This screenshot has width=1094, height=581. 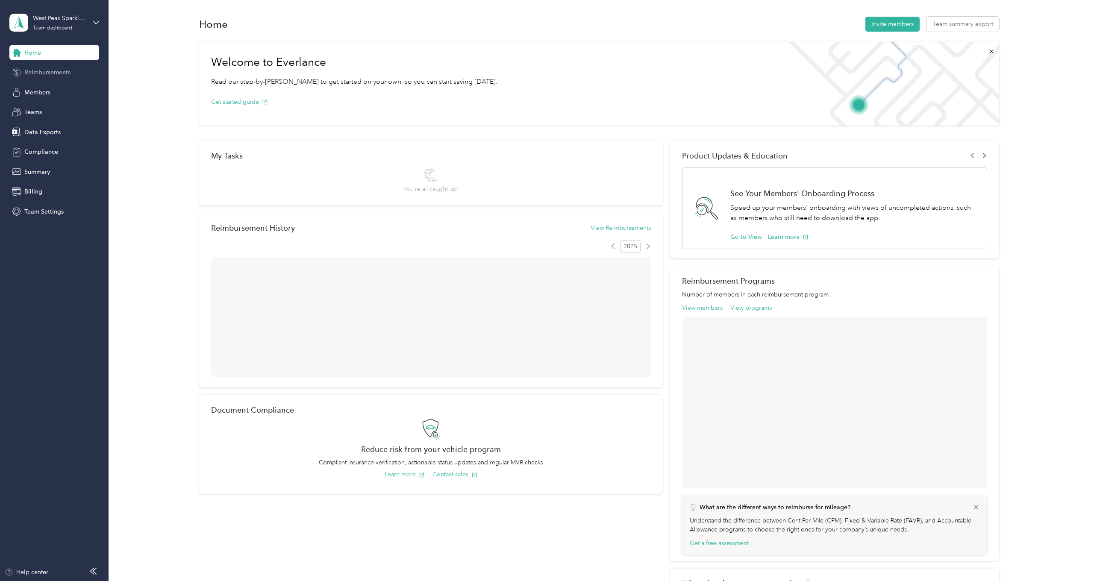 I want to click on span: Home, so click(x=32, y=53).